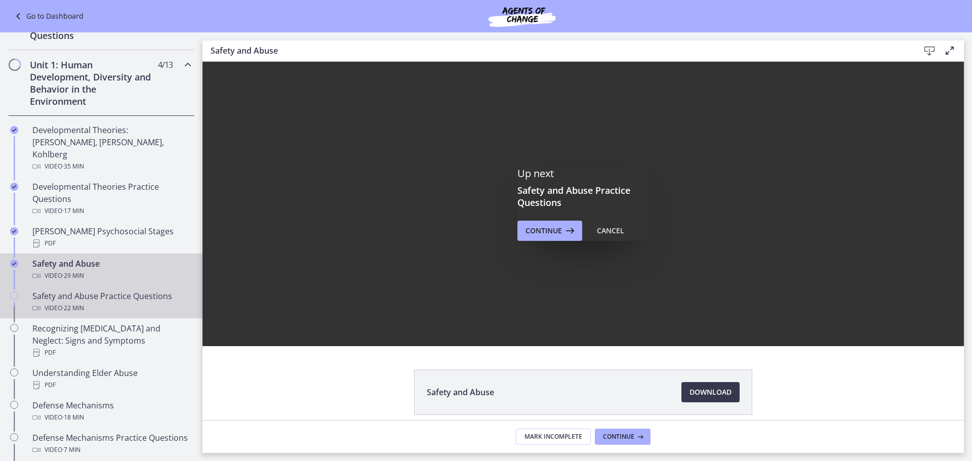 The height and width of the screenshot is (461, 972). Describe the element at coordinates (71, 450) in the screenshot. I see `span: · 7 min` at that location.